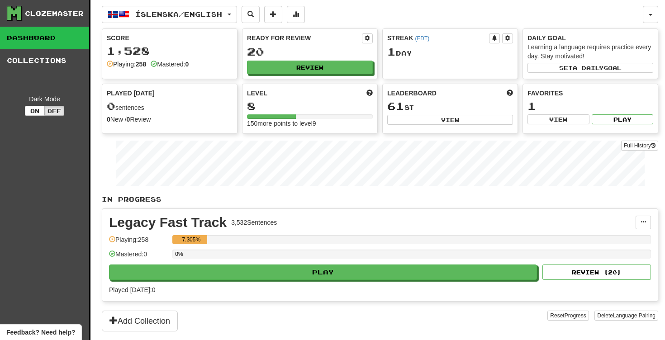 The image size is (665, 340). I want to click on span: Íslenska / English, so click(179, 14).